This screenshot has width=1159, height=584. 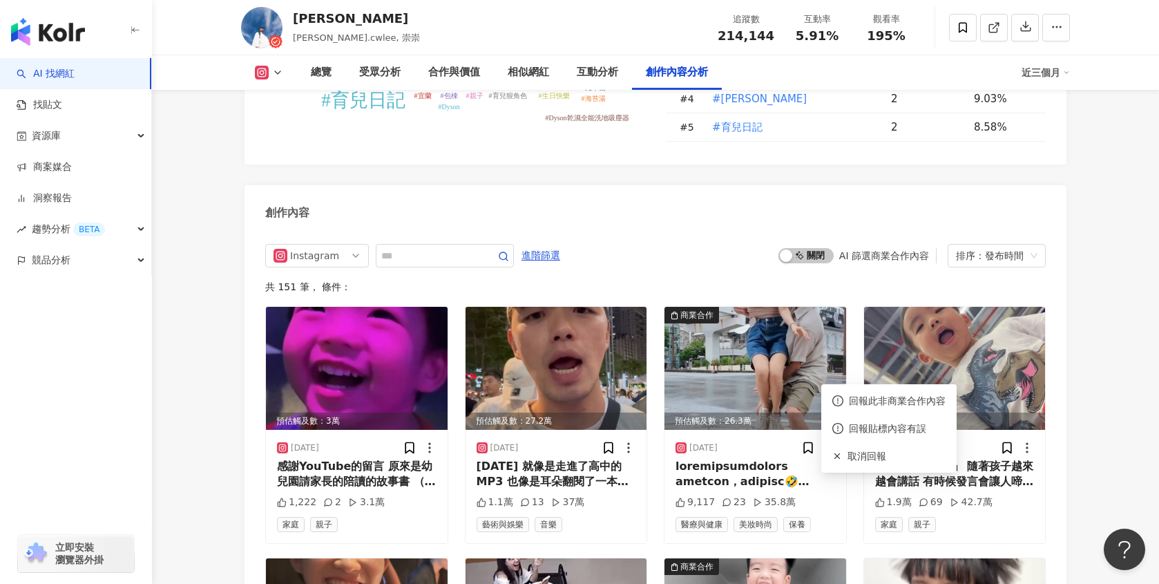 I want to click on div: 追蹤數, so click(x=746, y=19).